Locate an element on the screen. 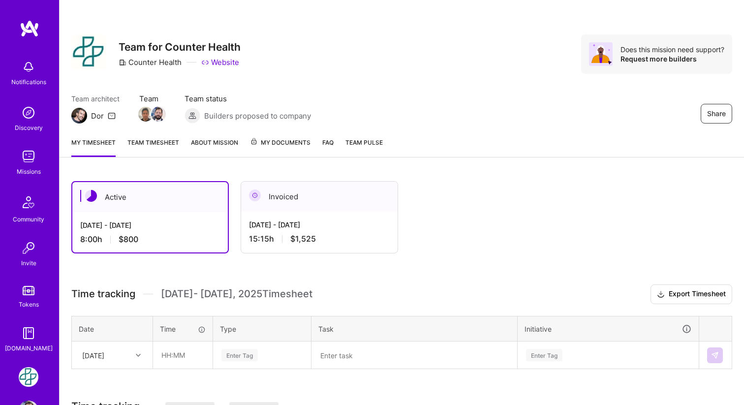 Image resolution: width=744 pixels, height=405 pixels. a: Team timesheet is located at coordinates (153, 147).